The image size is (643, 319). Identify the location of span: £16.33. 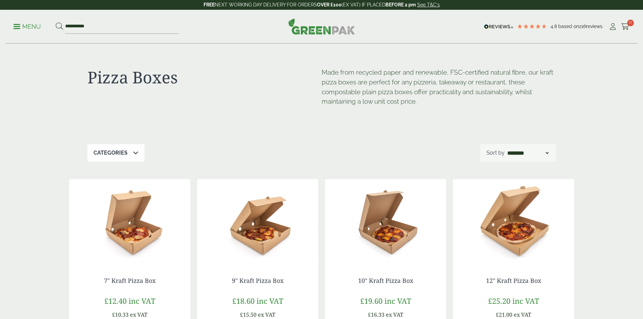
(376, 314).